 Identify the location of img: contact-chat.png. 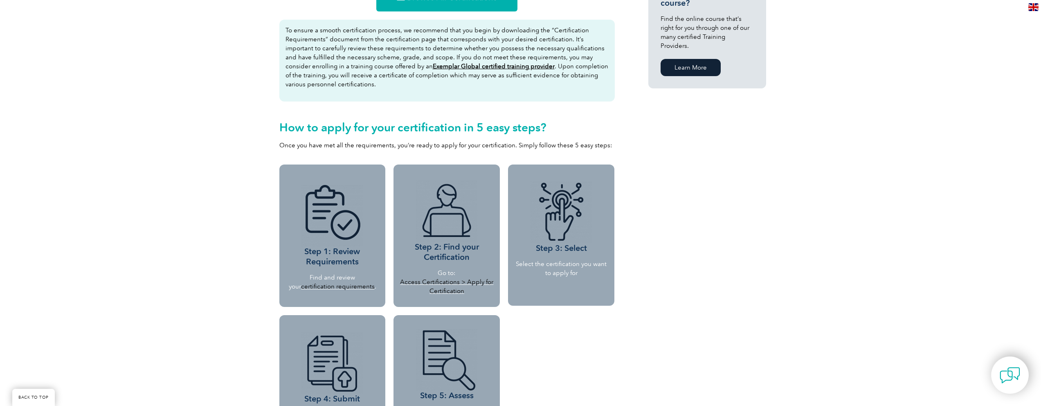
(1010, 375).